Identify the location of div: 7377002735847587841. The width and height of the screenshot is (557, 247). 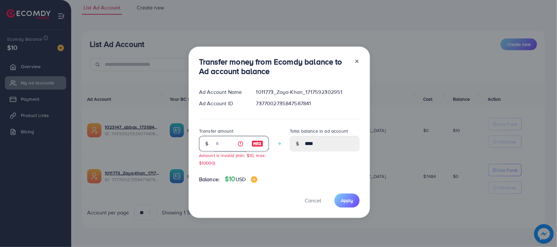
(308, 103).